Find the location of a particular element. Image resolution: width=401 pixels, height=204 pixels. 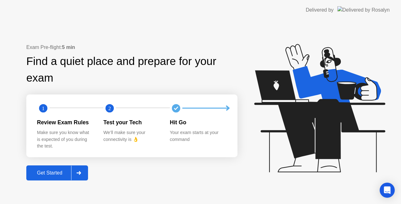

text: 2 is located at coordinates (110, 108).